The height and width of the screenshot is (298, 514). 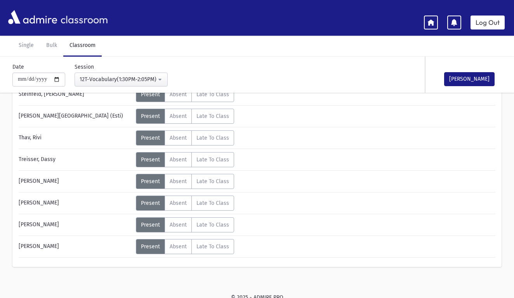 What do you see at coordinates (75, 138) in the screenshot?
I see `div: Thav, Rivi` at bounding box center [75, 138].